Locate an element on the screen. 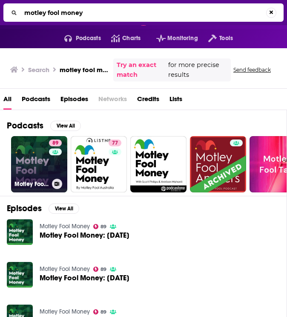  h2: Episodes is located at coordinates (24, 208).